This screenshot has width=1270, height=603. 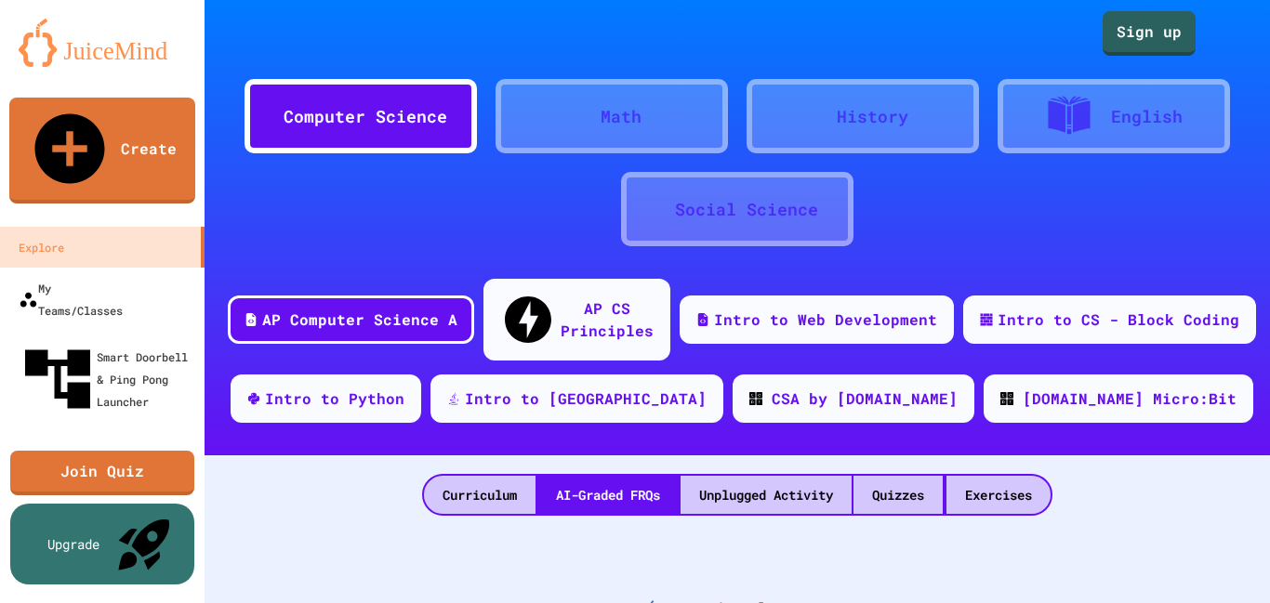 What do you see at coordinates (102, 473) in the screenshot?
I see `a: Join Quiz` at bounding box center [102, 473].